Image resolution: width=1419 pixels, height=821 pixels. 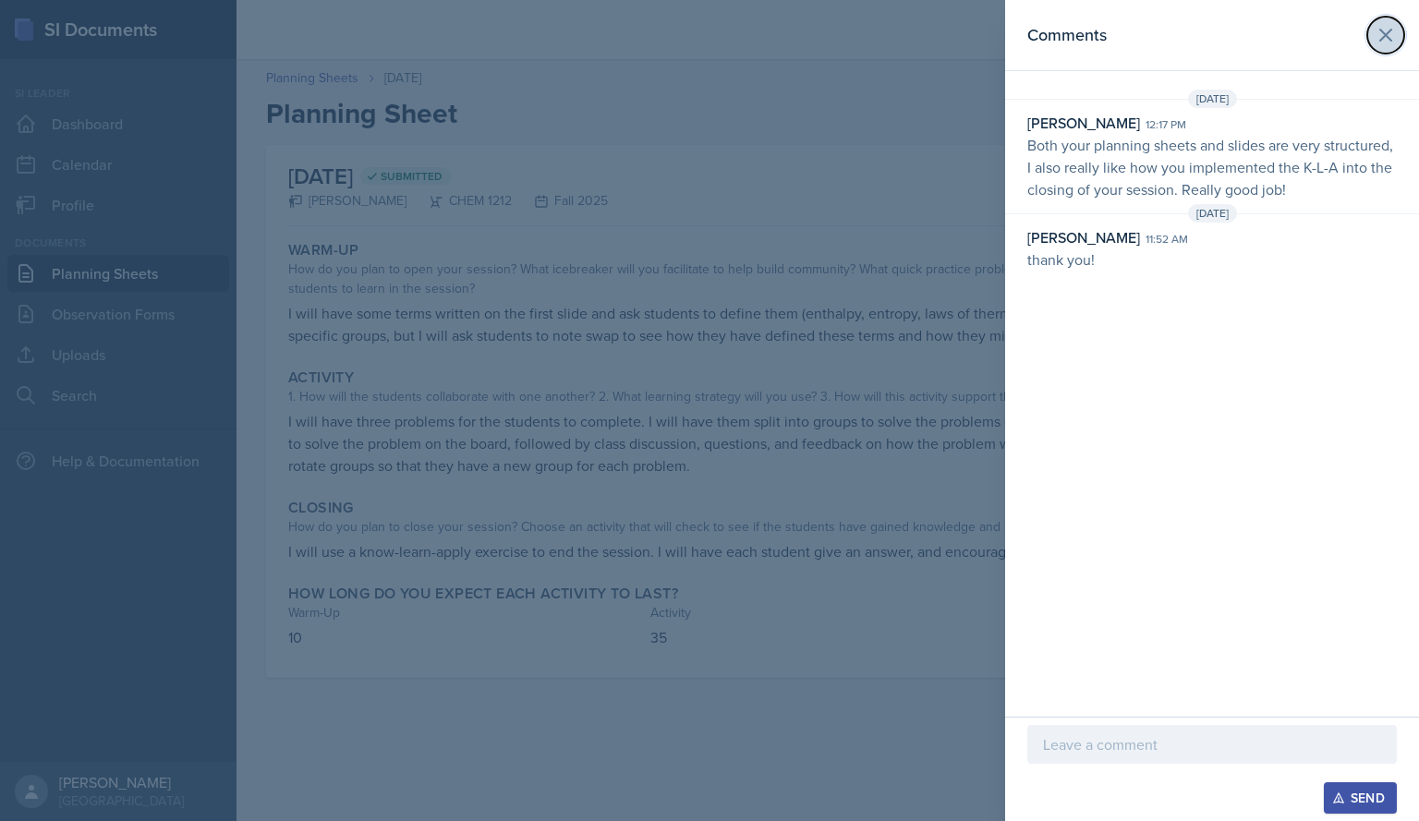 I want to click on div: 11:52 am, so click(x=1167, y=239).